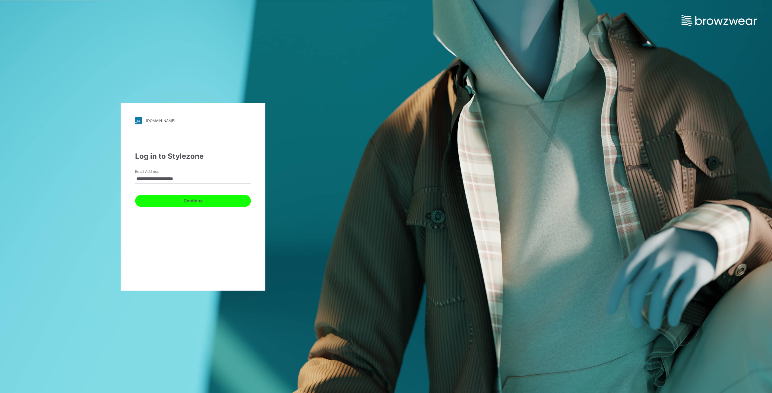  What do you see at coordinates (719, 20) in the screenshot?
I see `img: browzwear-logo.e42bd6dac1945053ebaf764b6aa21510.svg` at bounding box center [719, 20].